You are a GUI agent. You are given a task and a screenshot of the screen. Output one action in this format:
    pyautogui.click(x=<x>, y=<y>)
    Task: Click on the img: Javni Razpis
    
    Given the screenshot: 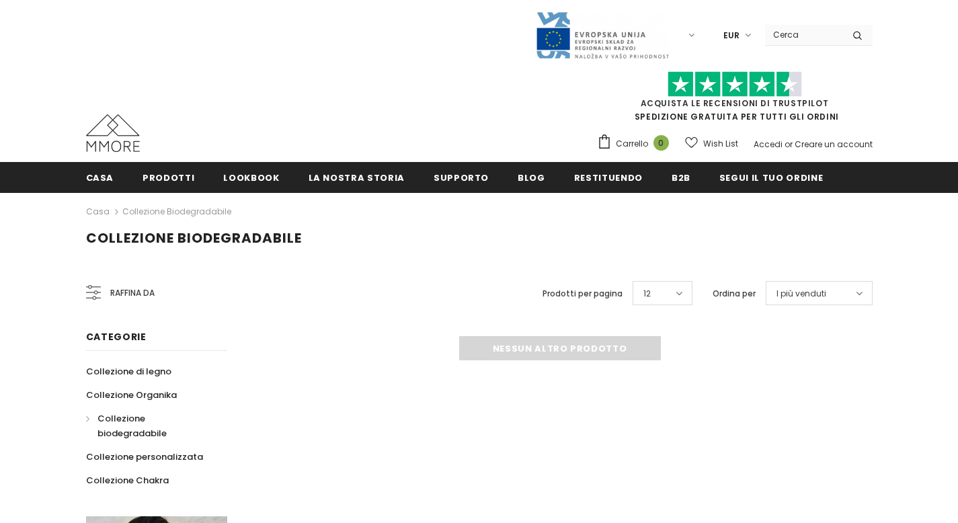 What is the action you would take?
    pyautogui.click(x=602, y=35)
    